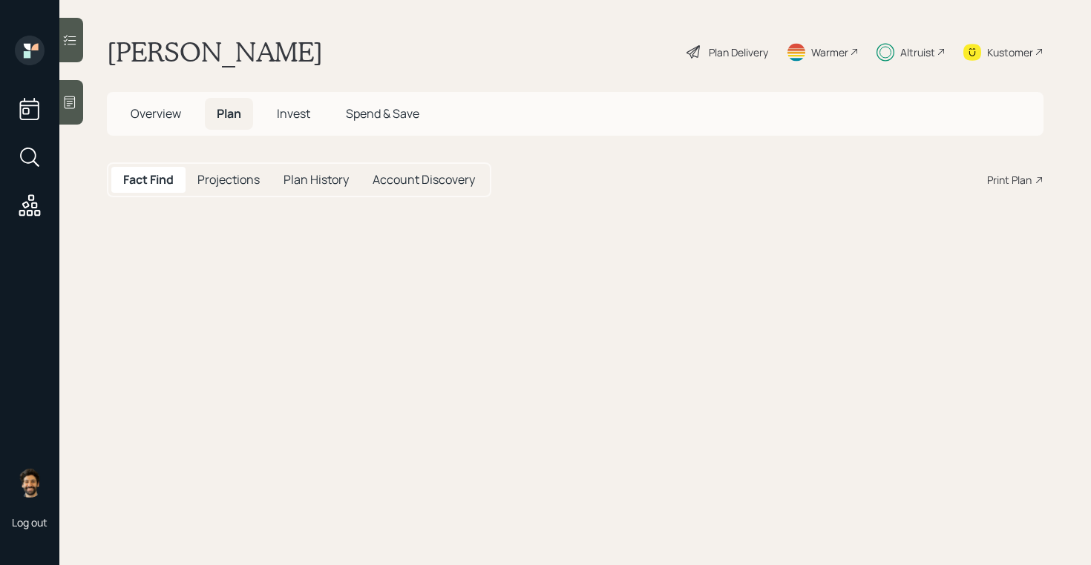 The width and height of the screenshot is (1091, 565). I want to click on div: Print Plan, so click(1009, 180).